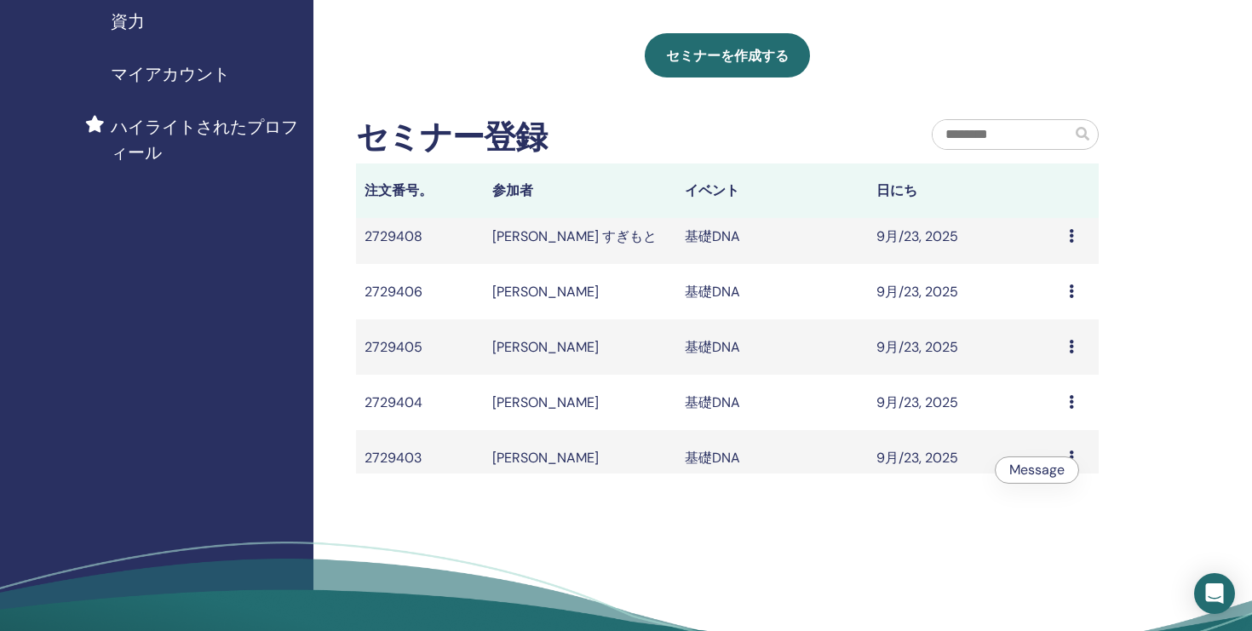  Describe the element at coordinates (964, 191) in the screenshot. I see `th: 日にち` at that location.